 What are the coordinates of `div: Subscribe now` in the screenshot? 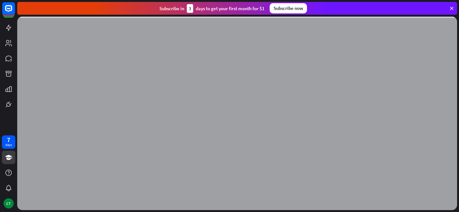 It's located at (288, 8).